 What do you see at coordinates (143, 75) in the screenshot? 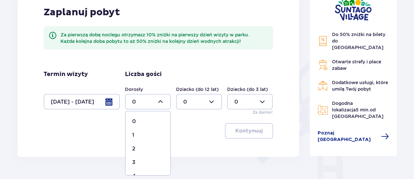
I see `p: Liczba gości` at bounding box center [143, 75].